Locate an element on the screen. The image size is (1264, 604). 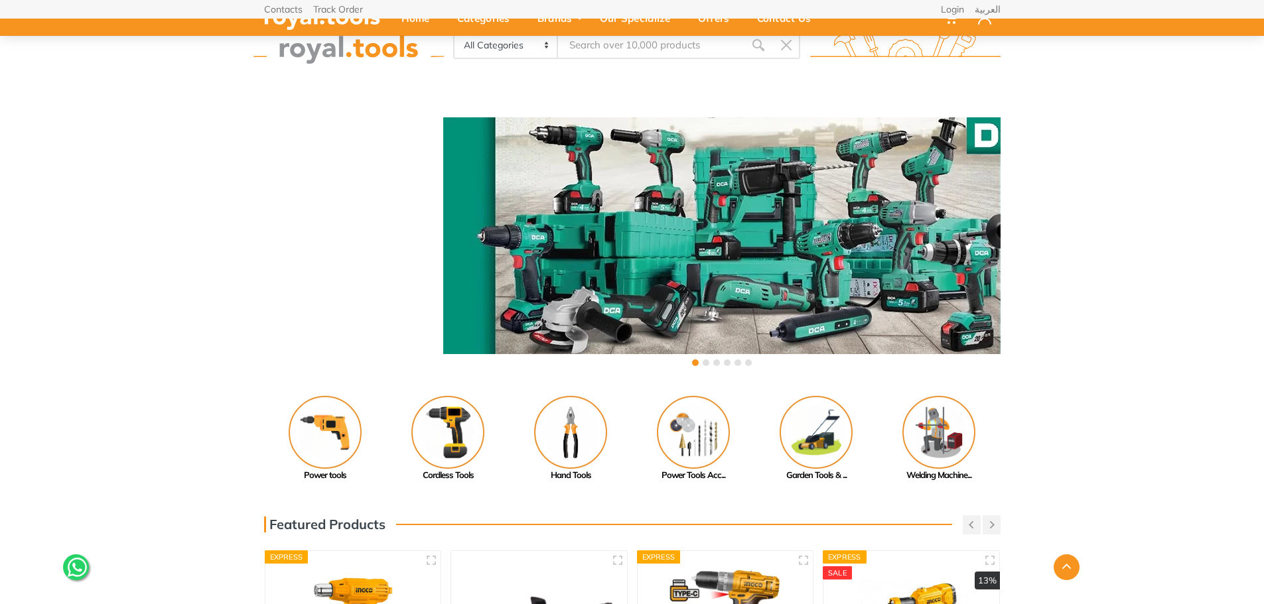
h3: Featured Products is located at coordinates (324, 525).